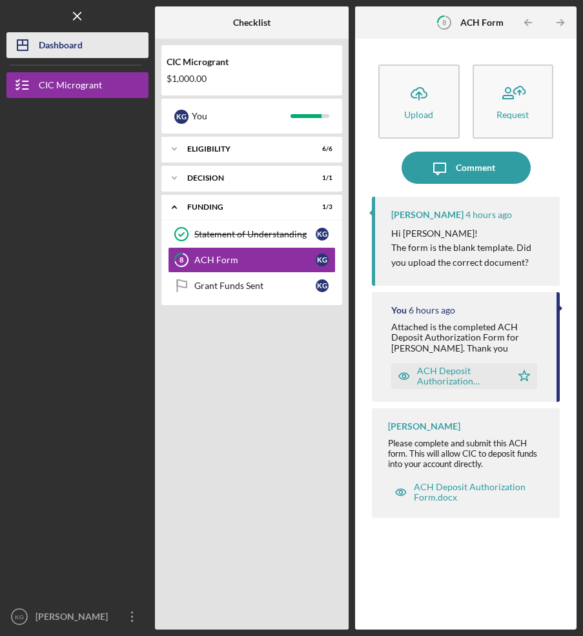 The height and width of the screenshot is (636, 583). What do you see at coordinates (77, 45) in the screenshot?
I see `button: Dashboard` at bounding box center [77, 45].